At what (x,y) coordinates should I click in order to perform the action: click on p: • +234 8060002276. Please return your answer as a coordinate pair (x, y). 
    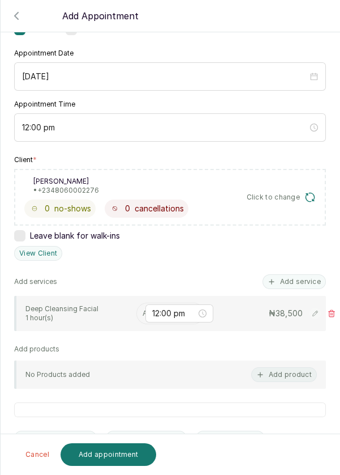
    Looking at the image, I should click on (66, 190).